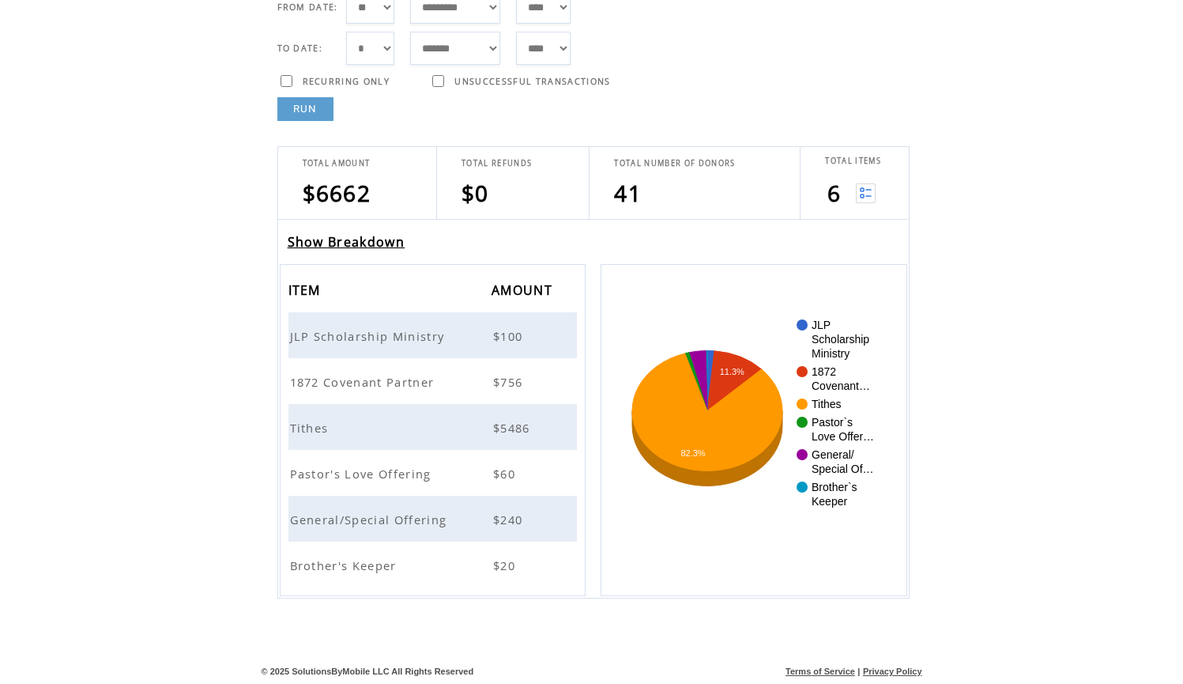 The height and width of the screenshot is (684, 1183). Describe the element at coordinates (475, 193) in the screenshot. I see `span: $0` at that location.